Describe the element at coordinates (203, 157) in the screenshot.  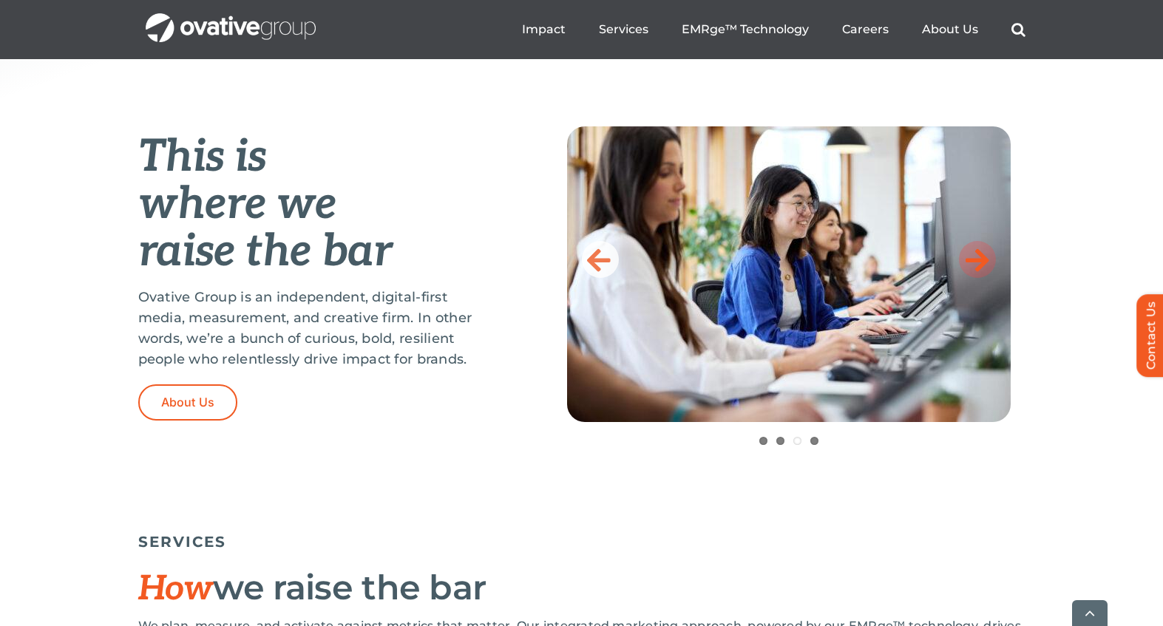
I see `em: This is` at that location.